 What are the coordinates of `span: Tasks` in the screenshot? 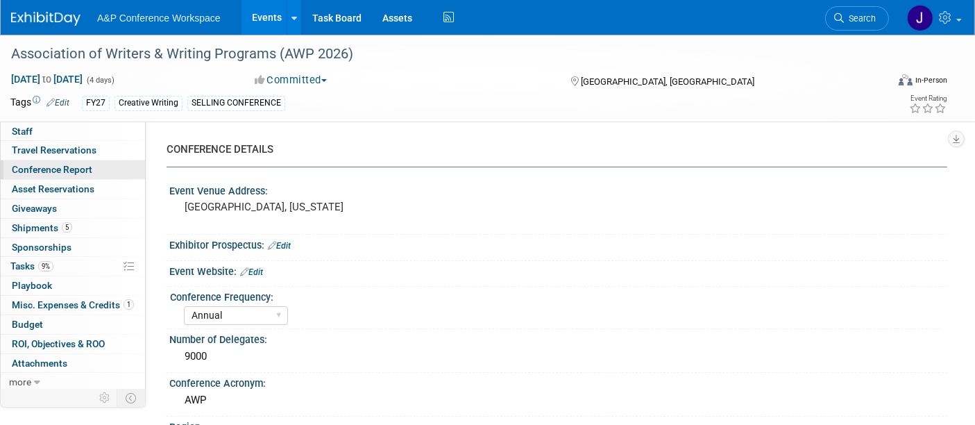 It's located at (32, 266).